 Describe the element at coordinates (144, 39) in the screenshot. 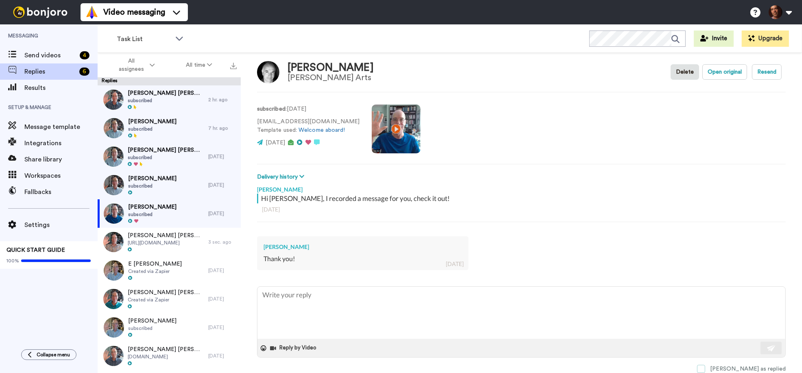

I see `span: Task List` at that location.